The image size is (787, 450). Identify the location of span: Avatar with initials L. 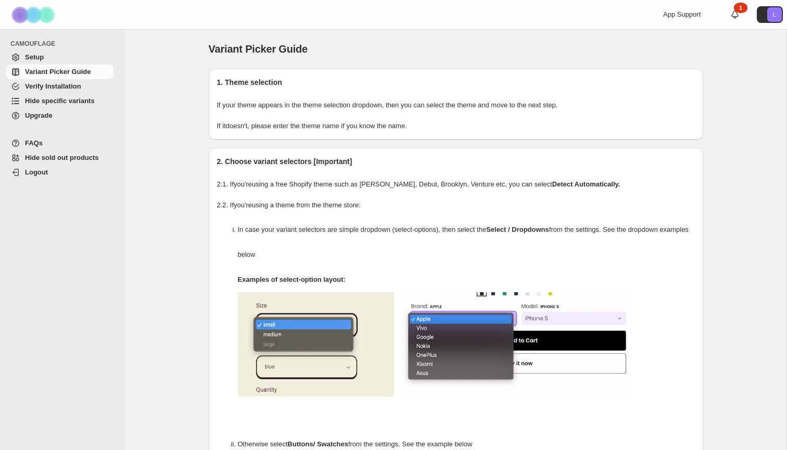
(775, 15).